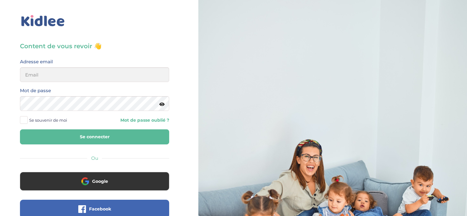  What do you see at coordinates (95, 46) in the screenshot?
I see `h3: Content de vous revoir 👋` at bounding box center [95, 46].